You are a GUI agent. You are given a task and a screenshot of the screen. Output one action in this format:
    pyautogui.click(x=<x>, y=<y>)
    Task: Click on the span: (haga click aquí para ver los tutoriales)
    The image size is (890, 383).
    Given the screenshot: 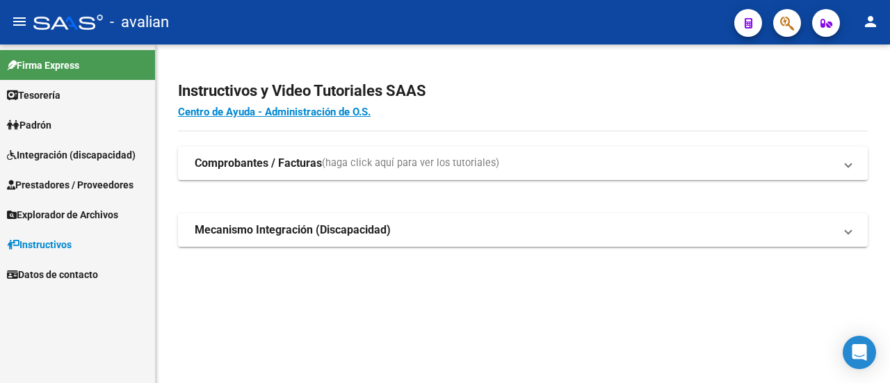 What is the action you would take?
    pyautogui.click(x=410, y=163)
    